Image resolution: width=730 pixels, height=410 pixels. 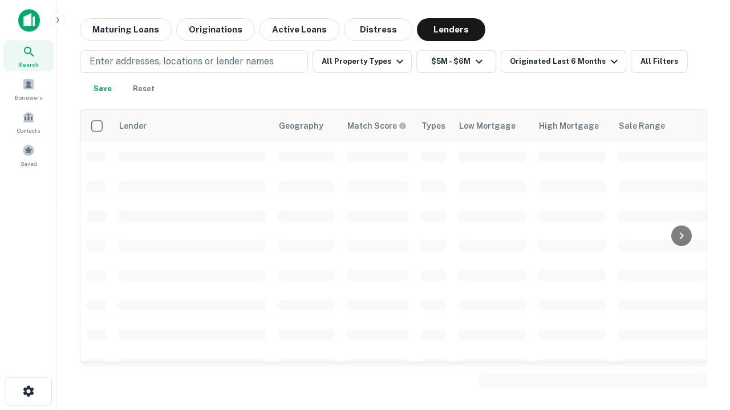 What do you see at coordinates (377, 126) in the screenshot?
I see `div: Capitalize uses an advanced AI algorithm to match your search with the best lender. The match sco...` at bounding box center [377, 126].